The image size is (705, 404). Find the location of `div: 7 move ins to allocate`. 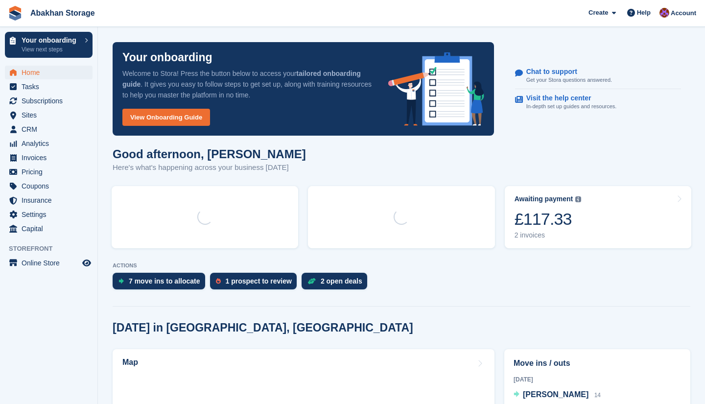

div: 7 move ins to allocate is located at coordinates (164, 281).